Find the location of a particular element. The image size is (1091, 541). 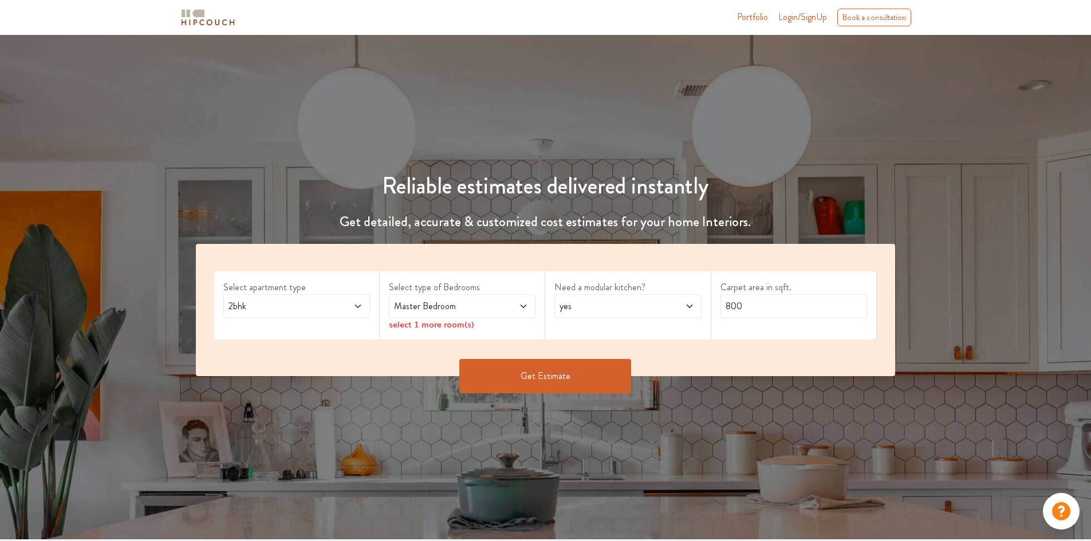

h4: Get detailed, accurate & customized cost estimates for your home Interiors. is located at coordinates (546, 222).